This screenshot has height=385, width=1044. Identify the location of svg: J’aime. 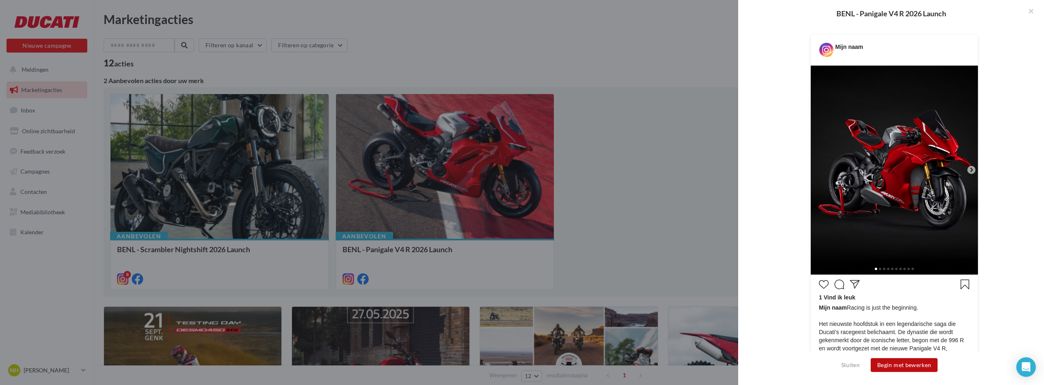
(824, 285).